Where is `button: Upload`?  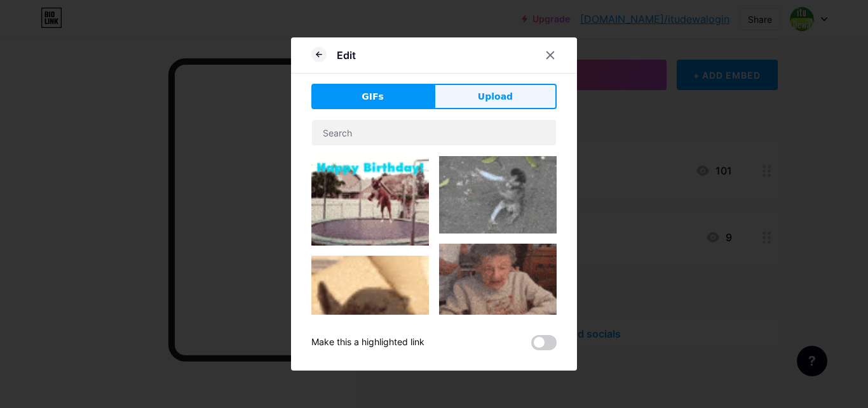 button: Upload is located at coordinates (495, 97).